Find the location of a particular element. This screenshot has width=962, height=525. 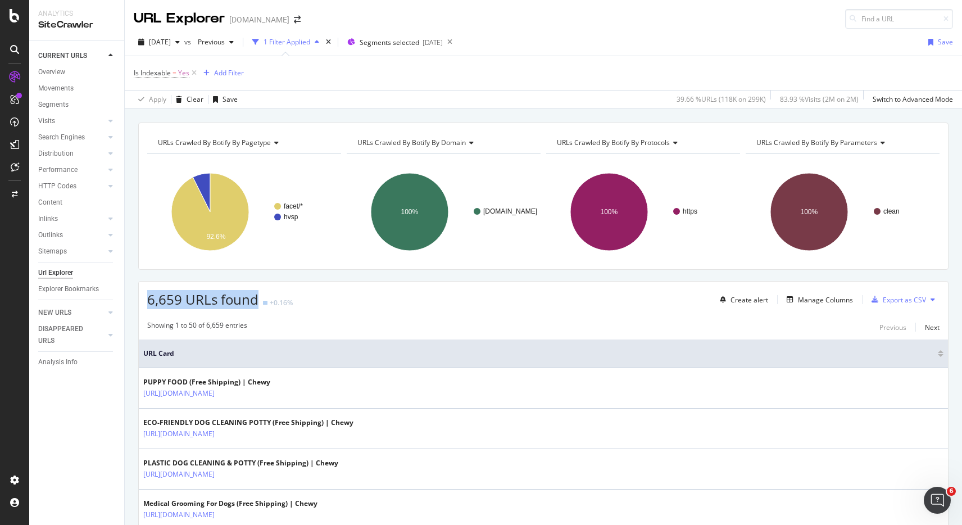

span: URLs Crawled By Botify By parameters is located at coordinates (817, 142).